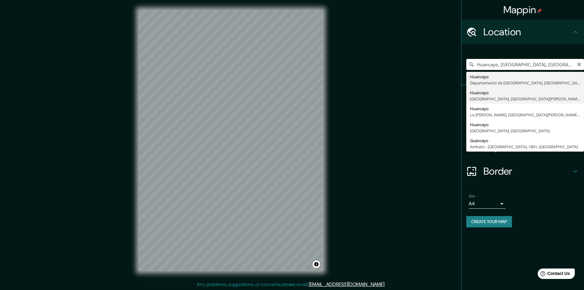  Describe the element at coordinates (528, 32) in the screenshot. I see `h4: Location` at that location.